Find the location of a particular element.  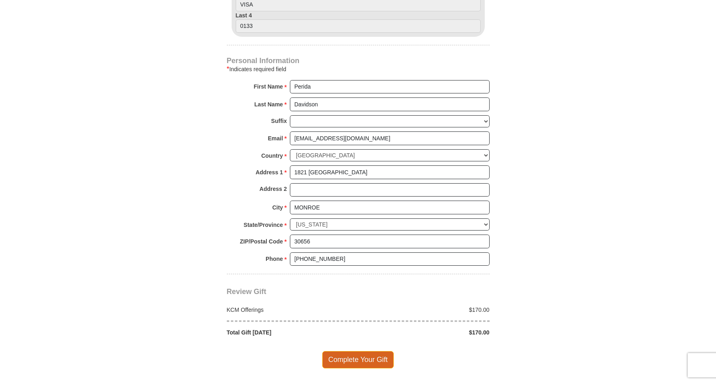

div: KCM Offerings is located at coordinates (290, 310).